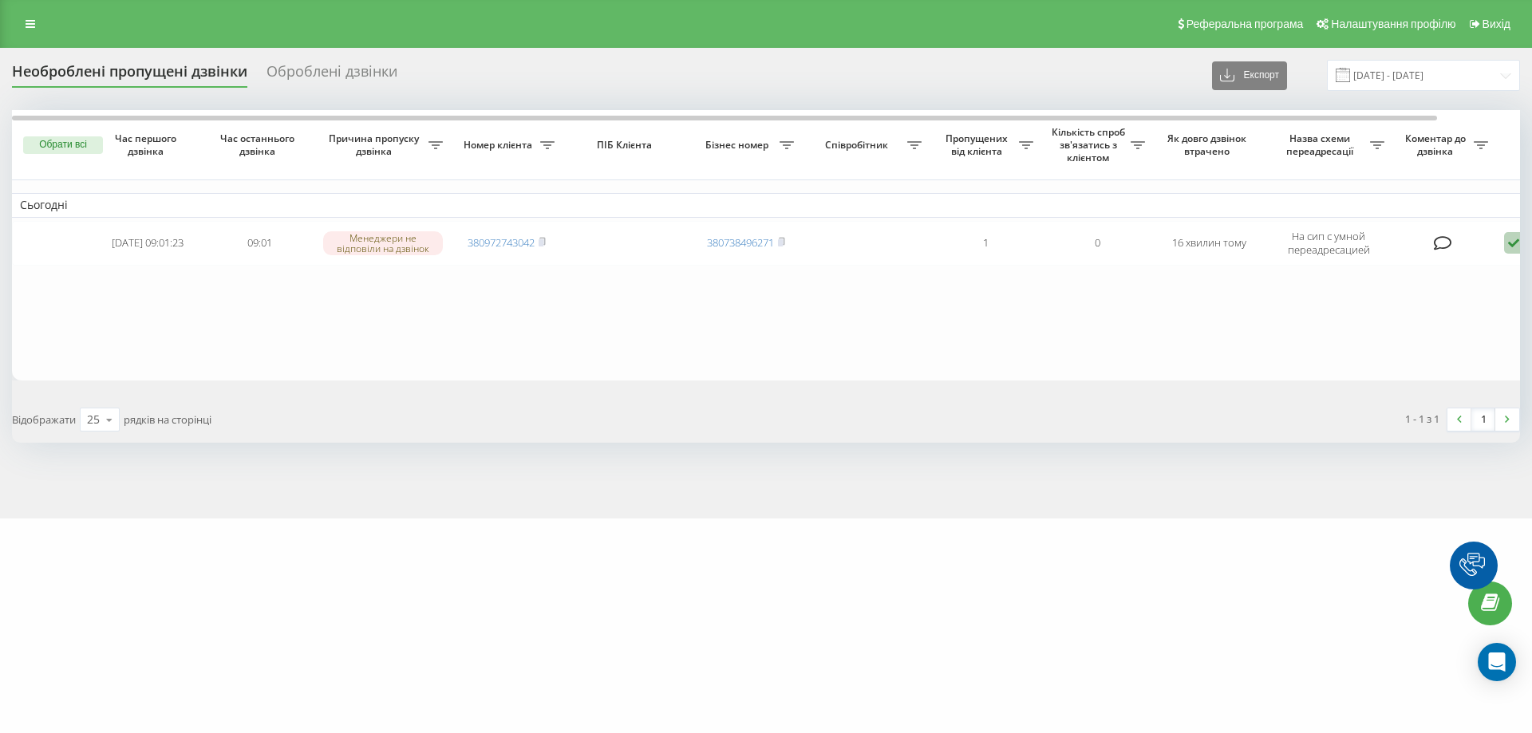 The image size is (1532, 733). I want to click on div: Менеджери не відповіли на дзвінок, so click(383, 243).